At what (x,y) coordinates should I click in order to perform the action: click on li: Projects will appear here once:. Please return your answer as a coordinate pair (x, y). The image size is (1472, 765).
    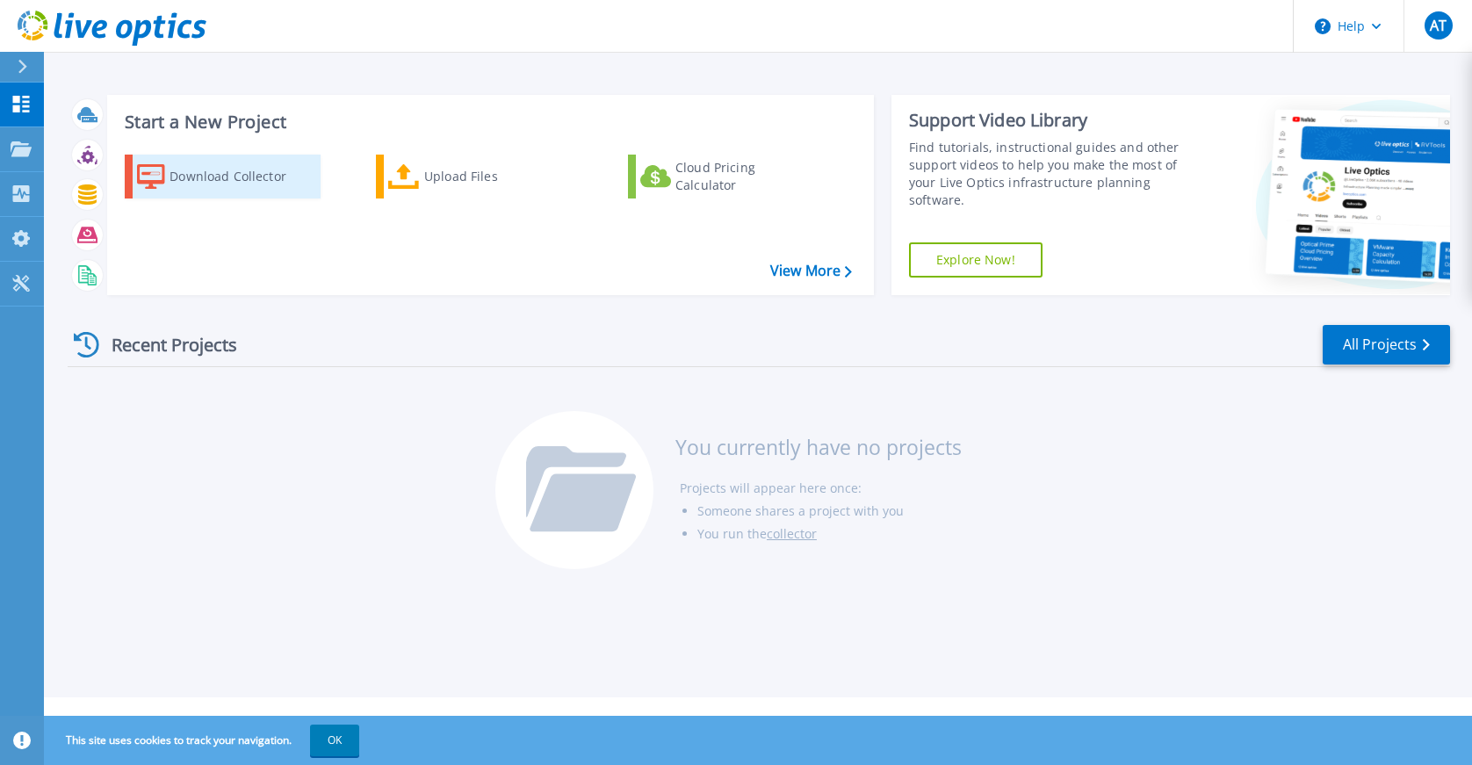
    Looking at the image, I should click on (820, 488).